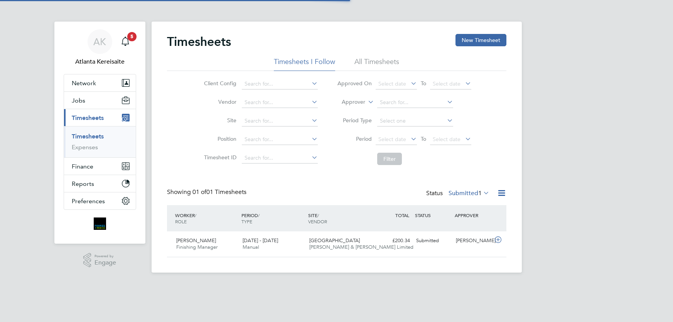 This screenshot has height=322, width=673. Describe the element at coordinates (377, 64) in the screenshot. I see `li: All Timesheets` at that location.